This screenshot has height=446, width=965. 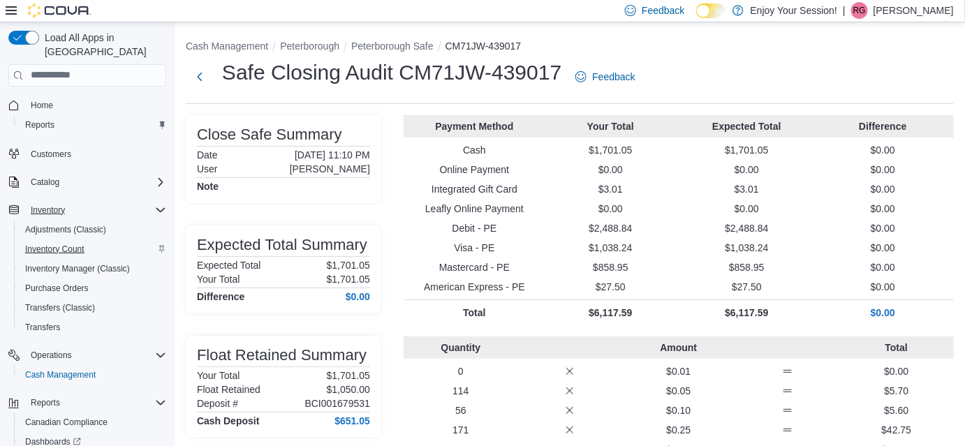 I want to click on span: RG, so click(x=860, y=10).